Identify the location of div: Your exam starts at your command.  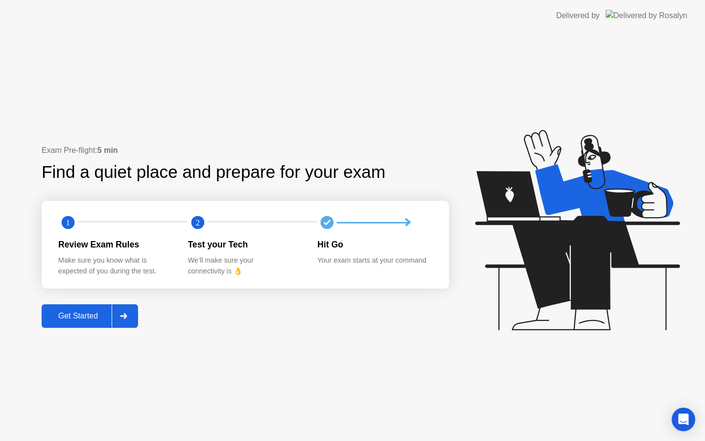
(374, 260).